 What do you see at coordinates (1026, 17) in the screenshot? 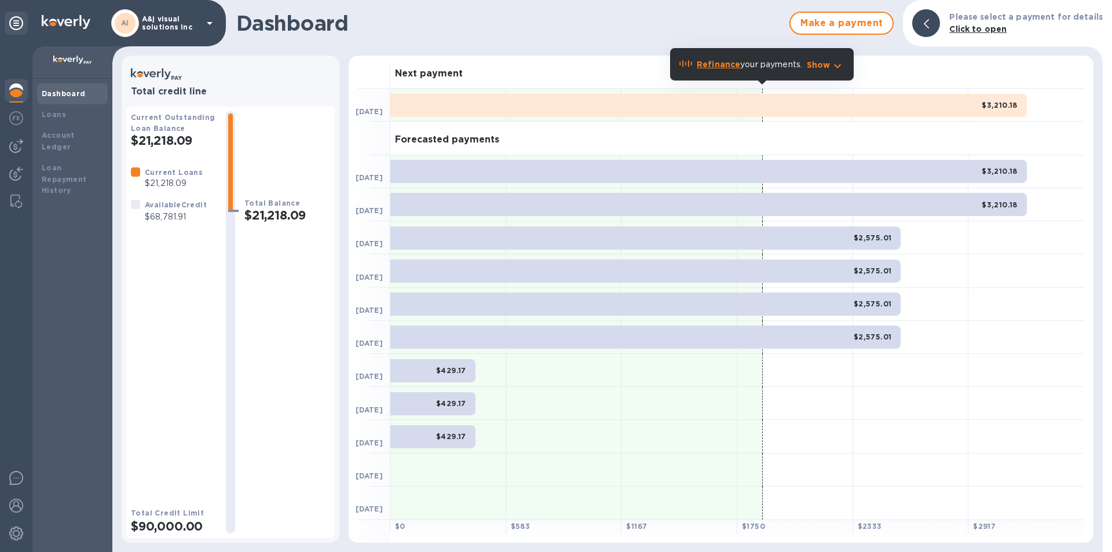
I see `b: Please select a payment for details` at bounding box center [1026, 17].